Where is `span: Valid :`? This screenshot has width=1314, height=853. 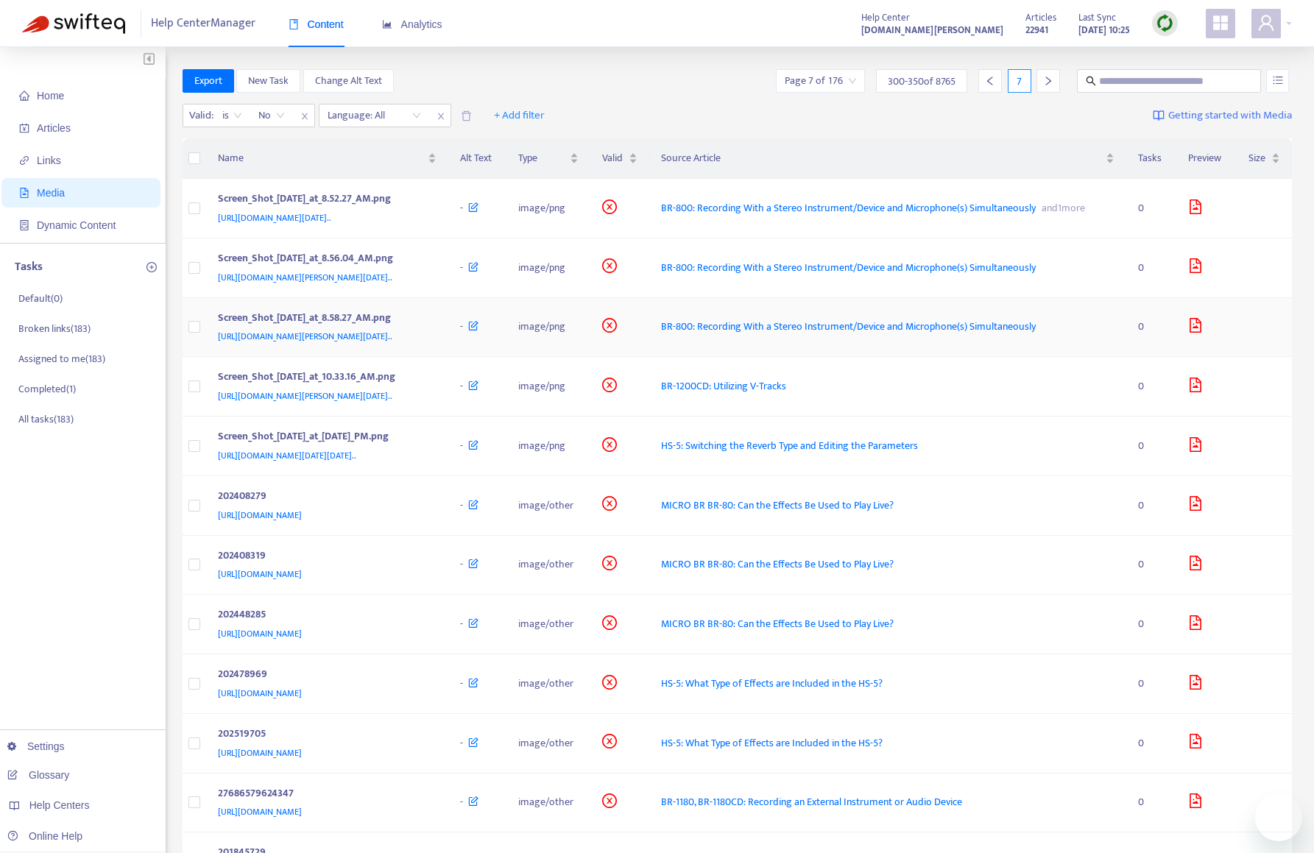 span: Valid : is located at coordinates (199, 116).